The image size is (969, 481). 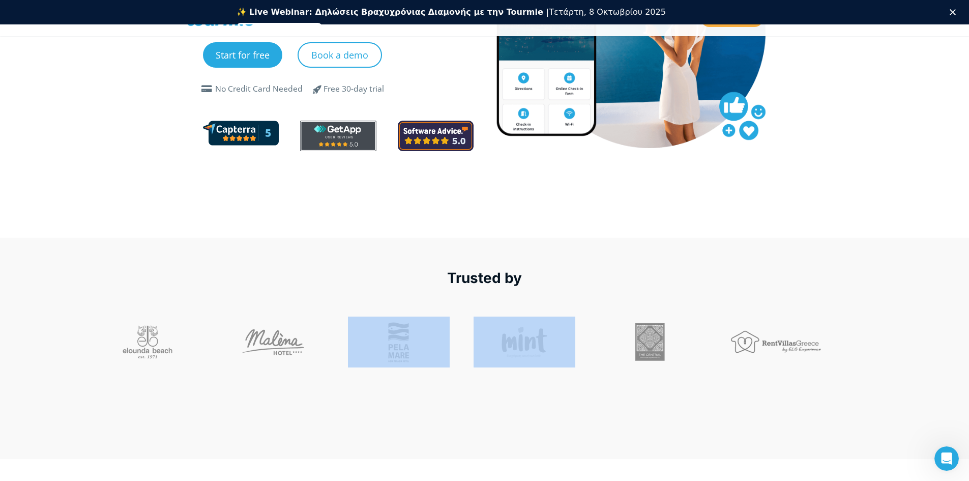 What do you see at coordinates (451, 12) in the screenshot?
I see `div: Τετάρτη, 8 Οκτωβρίου 2025` at bounding box center [451, 12].